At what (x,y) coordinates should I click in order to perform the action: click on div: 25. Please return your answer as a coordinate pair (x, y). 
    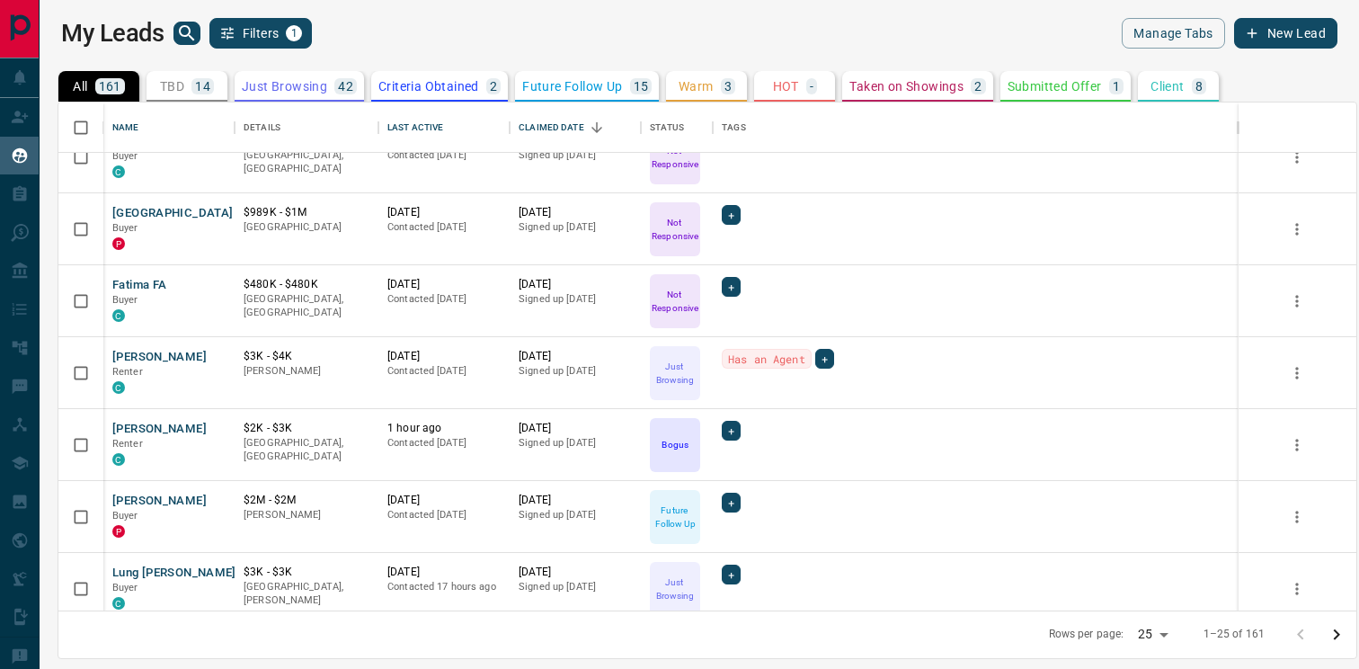
    Looking at the image, I should click on (1152, 634).